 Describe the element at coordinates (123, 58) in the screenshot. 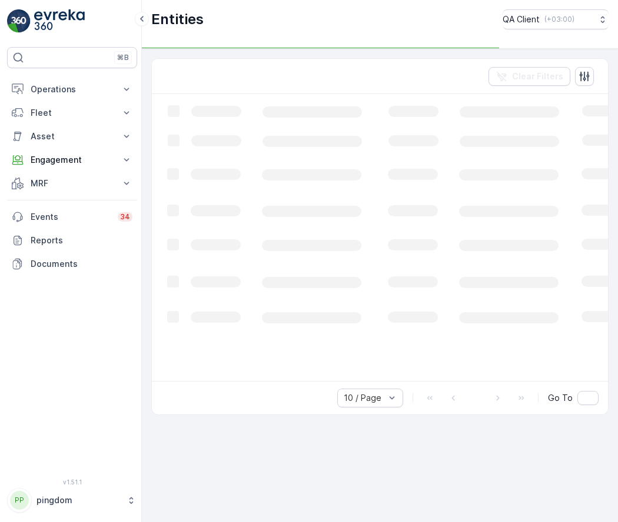

I see `p: ⌘B` at that location.